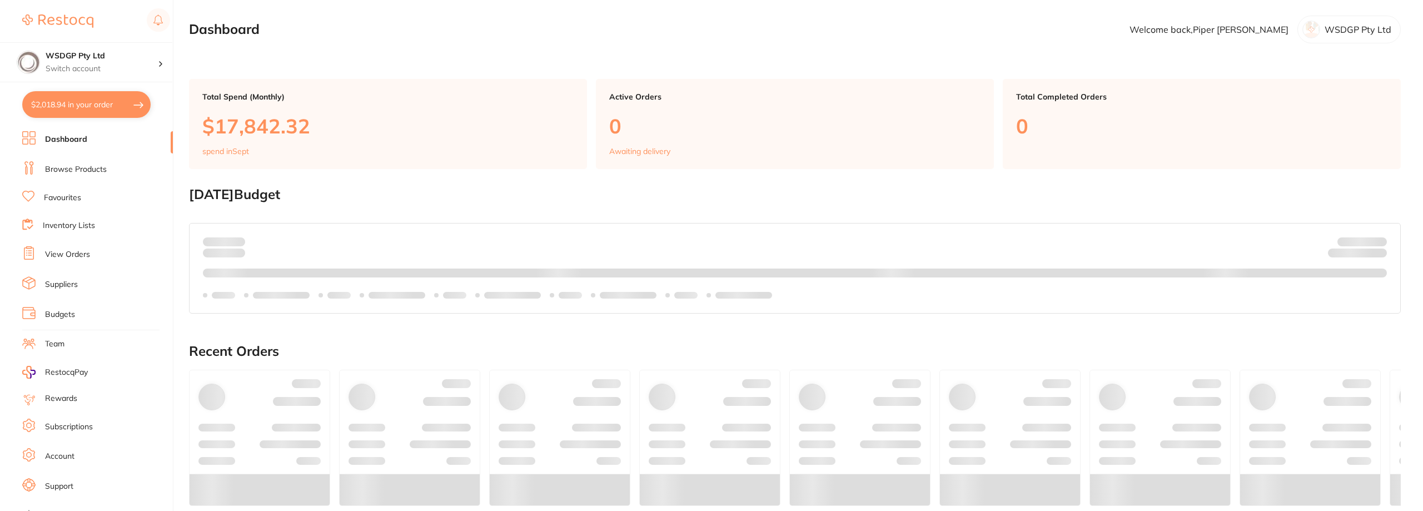 The width and height of the screenshot is (1423, 511). I want to click on a: RestocqPay, so click(55, 372).